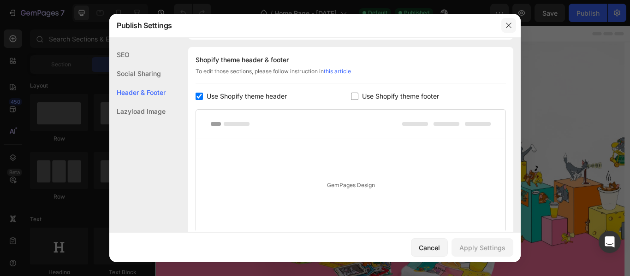 The image size is (630, 276). I want to click on button: Cancel, so click(430, 248).